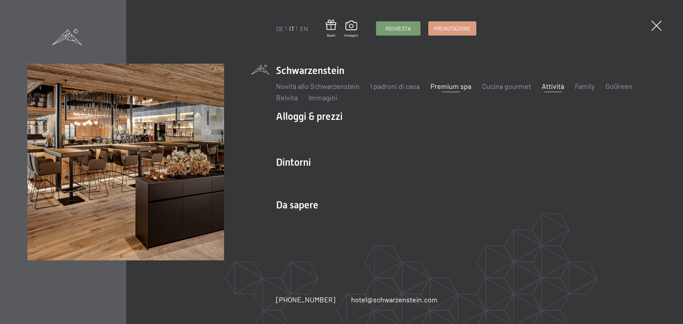 Image resolution: width=683 pixels, height=324 pixels. I want to click on a: Richiesta, so click(398, 28).